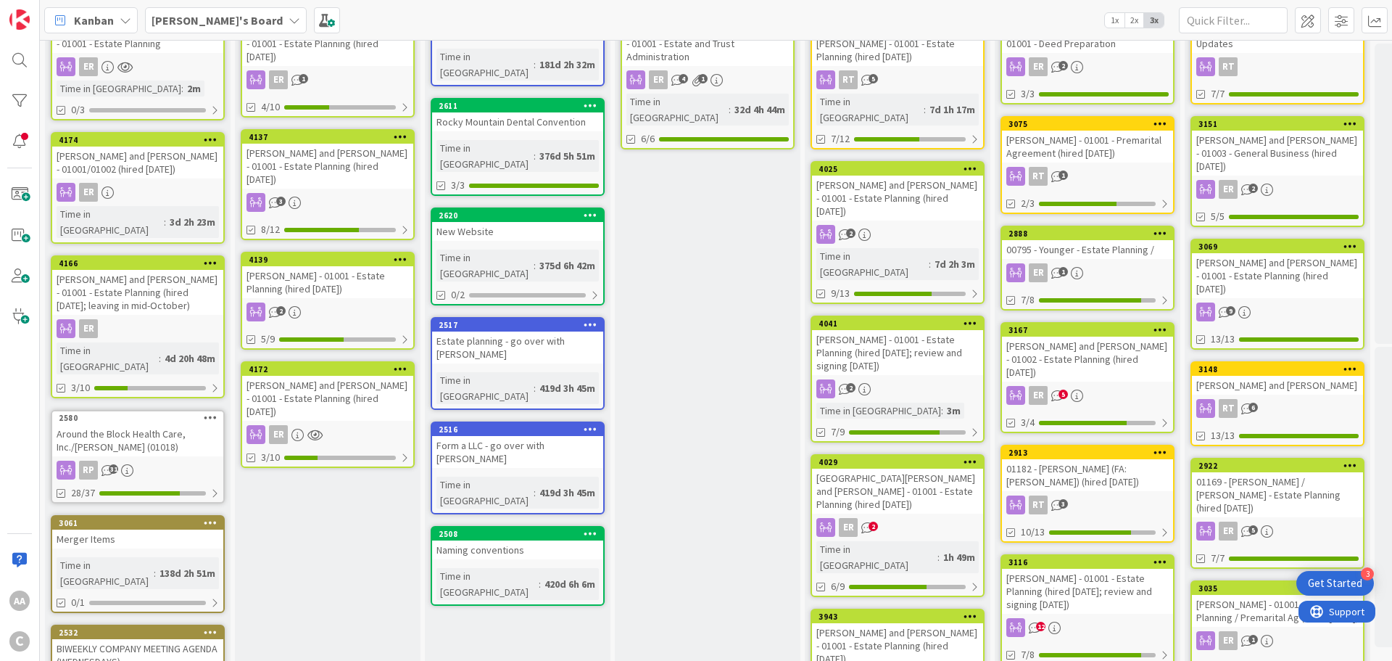  I want to click on div: 2913, so click(1091, 453).